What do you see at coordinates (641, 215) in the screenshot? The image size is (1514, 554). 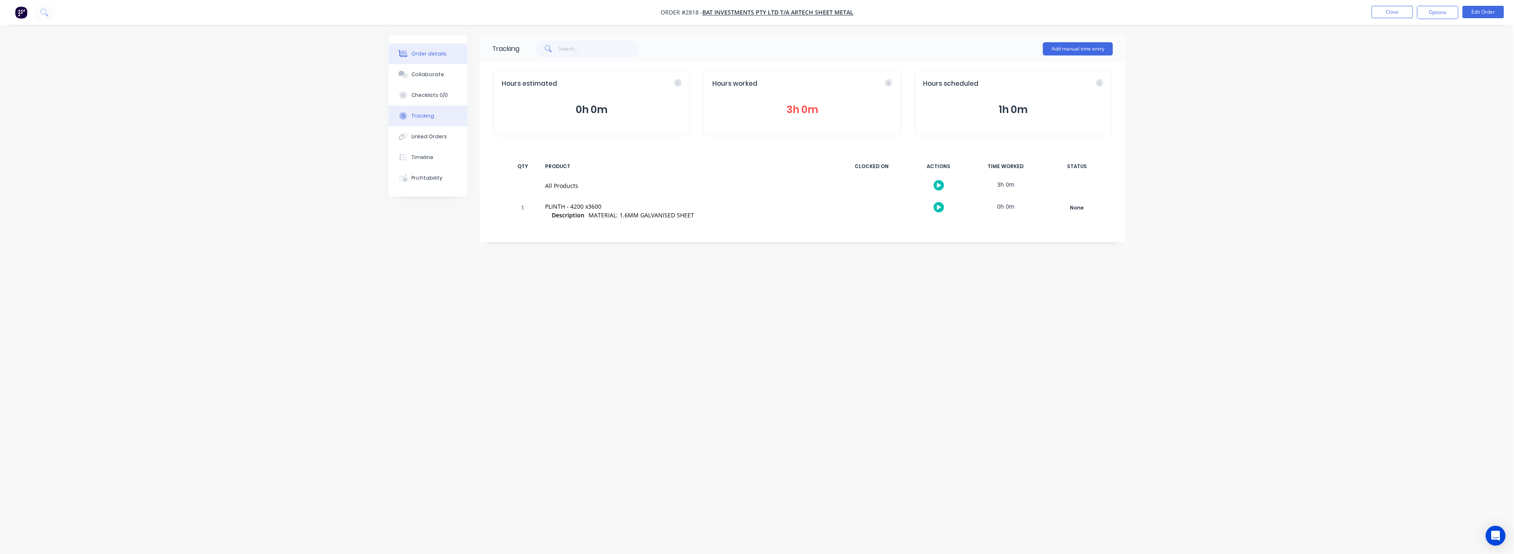 I see `span: MATERIAL: 1.6MM GALVANISED SHEET` at bounding box center [641, 215].